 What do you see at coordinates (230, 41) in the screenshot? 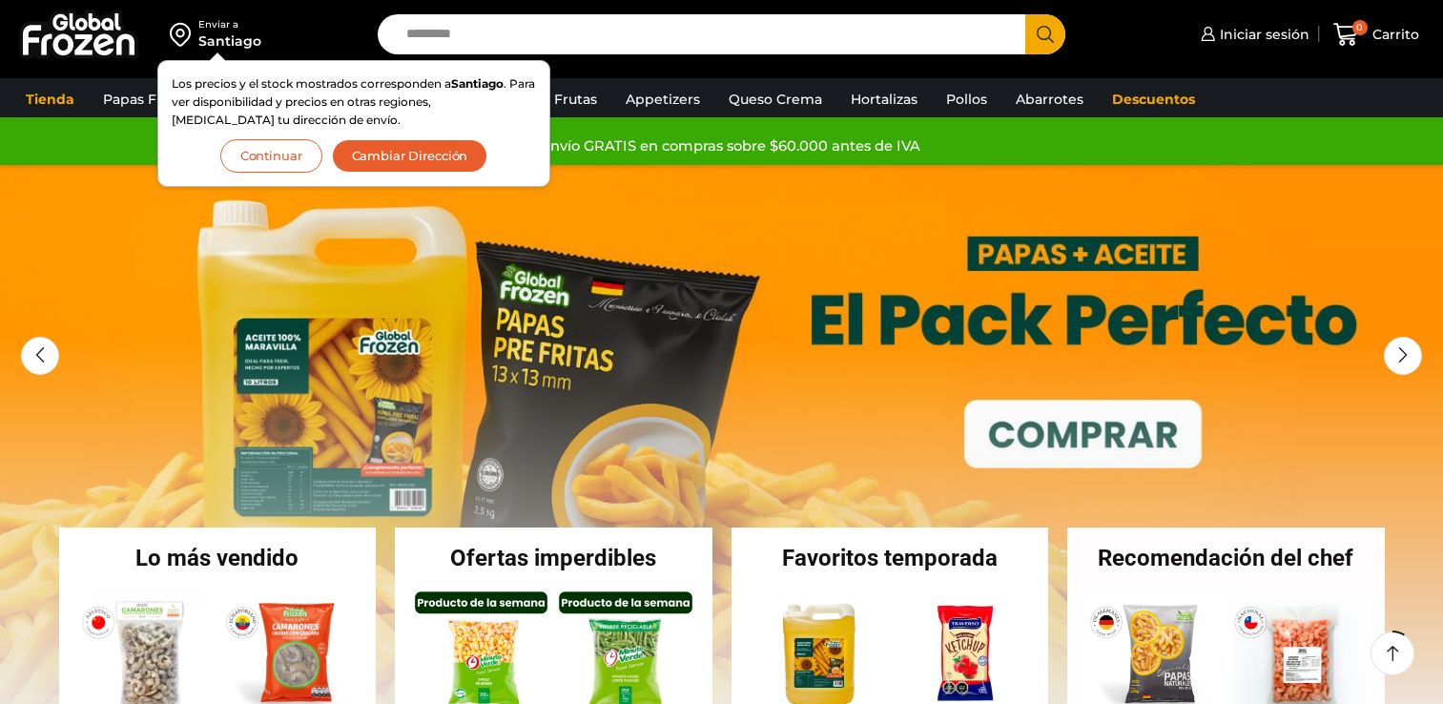
I see `div: Santiago` at bounding box center [230, 41].